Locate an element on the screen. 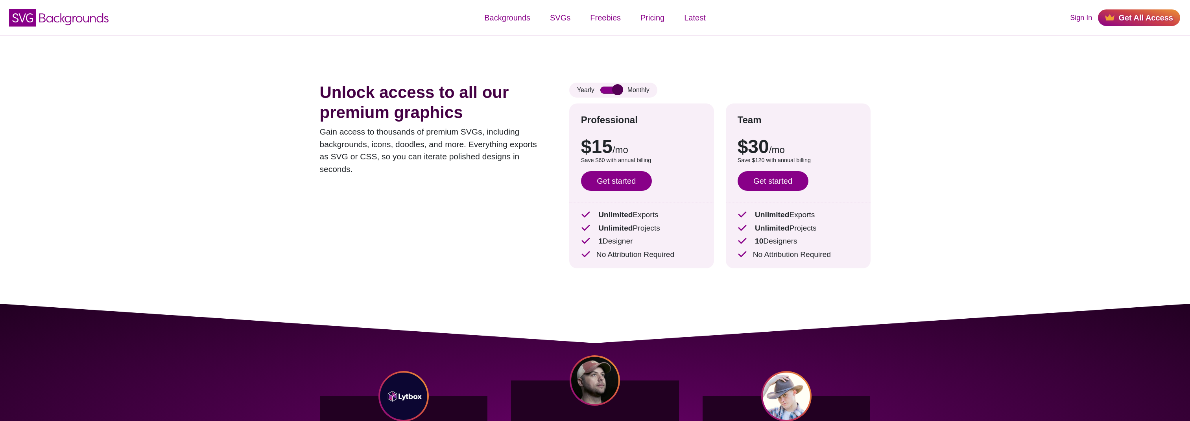  strong: Professional is located at coordinates (610, 120).